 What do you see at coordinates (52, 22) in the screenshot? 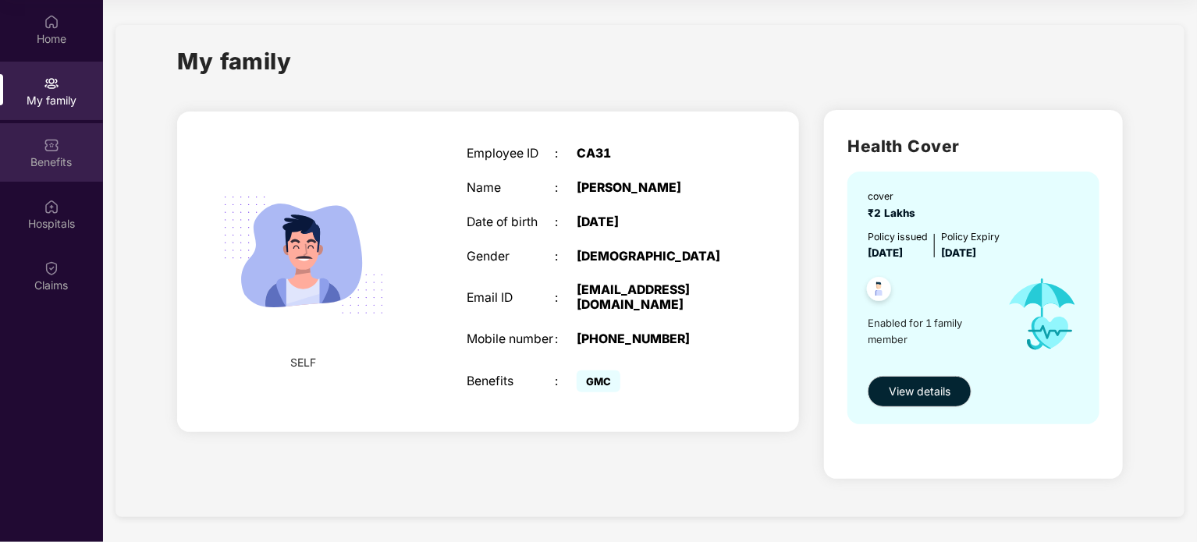
I see `img: svg+xml;base64,PHN2ZyBpZD0iSG9tZSIgeG1sbnM9Imh0dHA6Ly93d3cudzMub3JnLzIwMDAvc3ZnIiB3aWR0aD0iMjAiIG...` at bounding box center [52, 22].